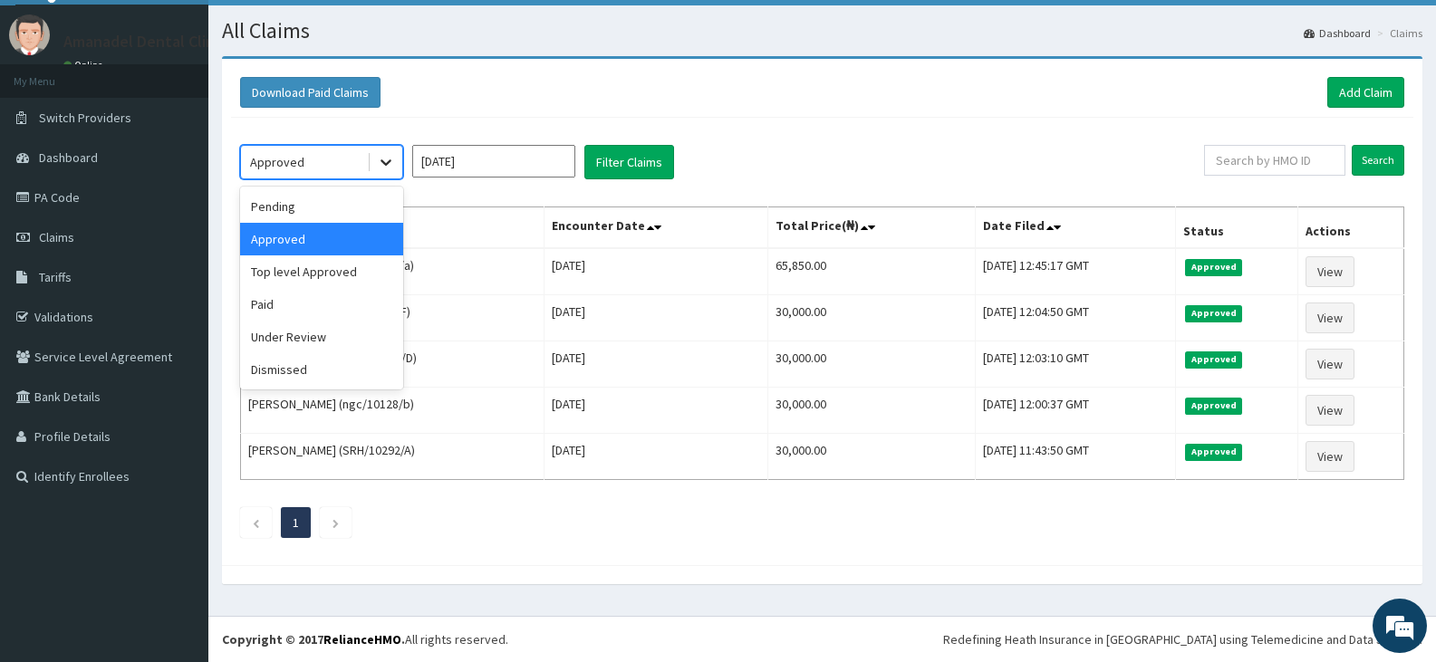  What do you see at coordinates (68, 158) in the screenshot?
I see `span: Dashboard` at bounding box center [68, 158].